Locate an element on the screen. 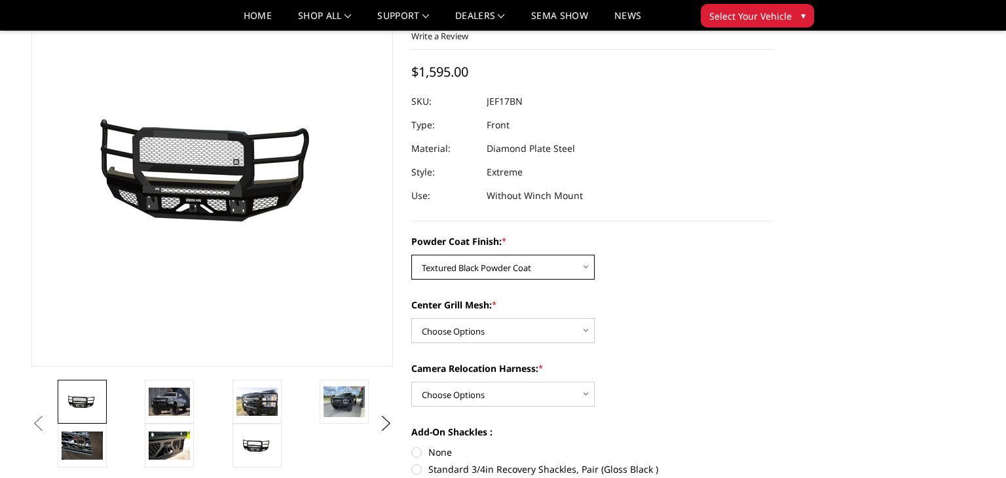 The image size is (1006, 478). dd: JEF17BN is located at coordinates (505, 102).